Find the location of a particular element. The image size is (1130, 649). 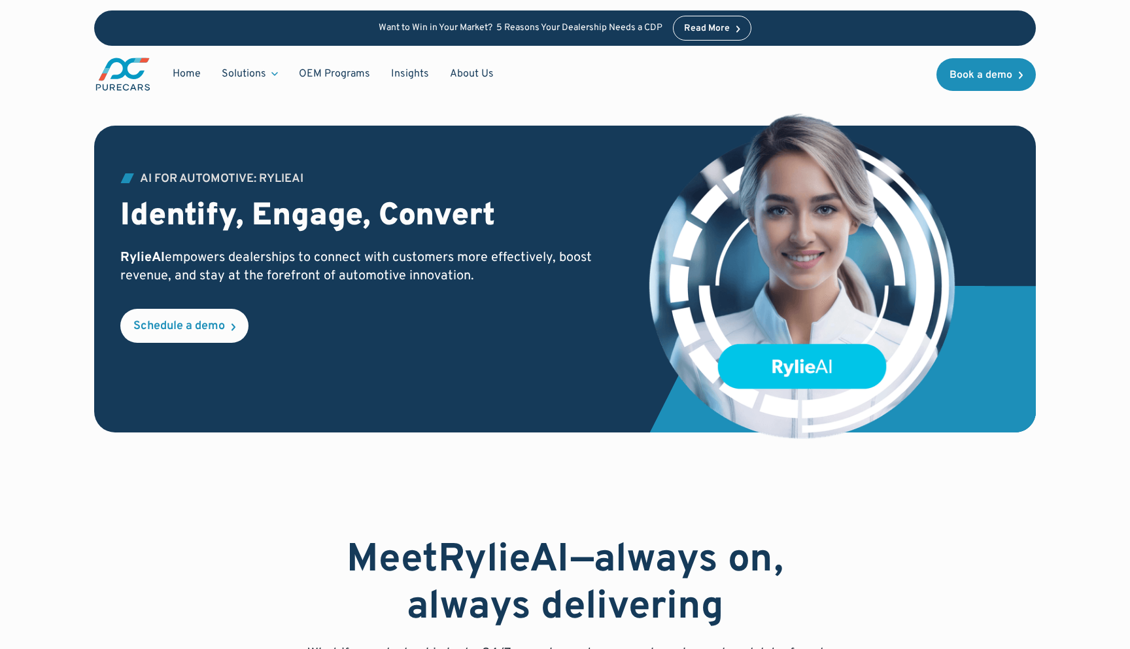

p: empowers dealerships to connect with customers more effectively, boost revenue, and stay at the f... is located at coordinates (373, 267).